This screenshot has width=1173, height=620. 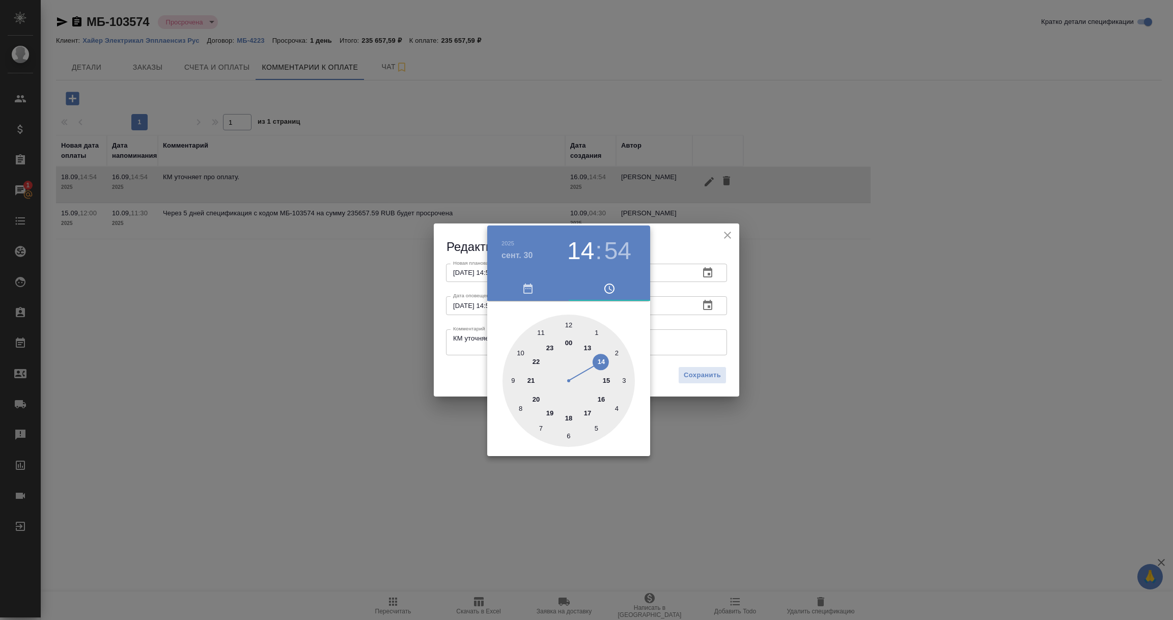 What do you see at coordinates (580, 251) in the screenshot?
I see `button: 14` at bounding box center [580, 251].